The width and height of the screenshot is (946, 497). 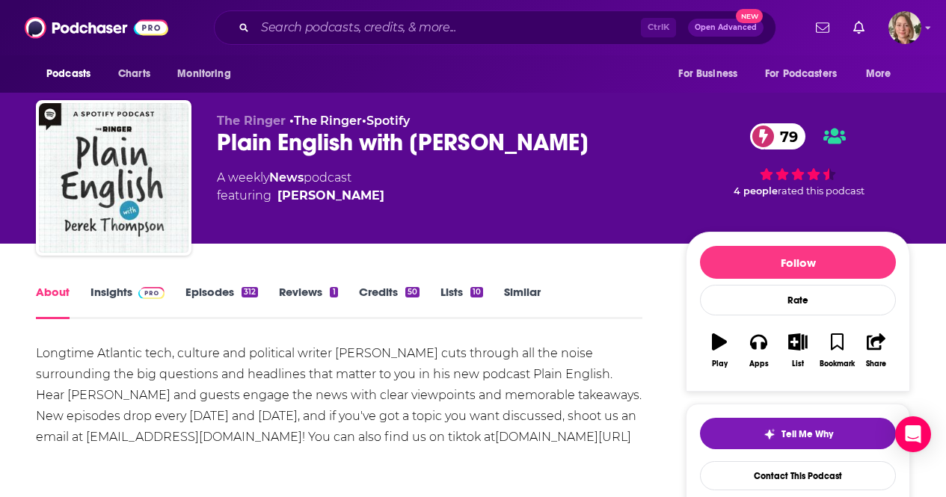 What do you see at coordinates (127, 302) in the screenshot?
I see `a: InsightsPodchaser Pro` at bounding box center [127, 302].